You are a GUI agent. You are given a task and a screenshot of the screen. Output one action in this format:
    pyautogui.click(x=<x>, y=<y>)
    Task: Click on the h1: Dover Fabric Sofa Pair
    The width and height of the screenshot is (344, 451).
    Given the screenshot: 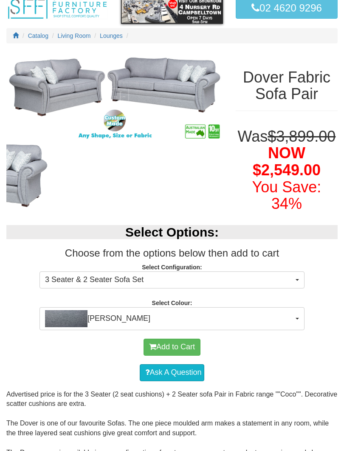 What is the action you would take?
    pyautogui.click(x=287, y=85)
    